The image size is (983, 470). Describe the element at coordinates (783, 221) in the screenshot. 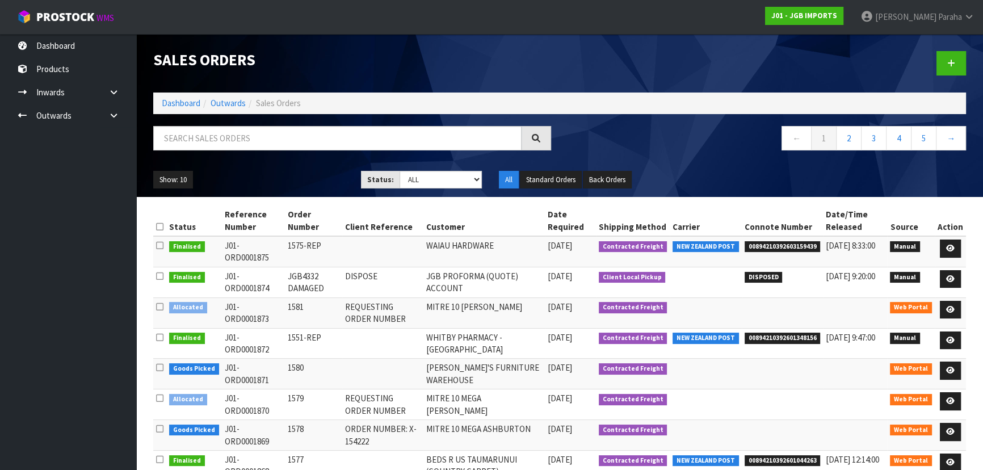

I see `th: Connote Number` at that location.